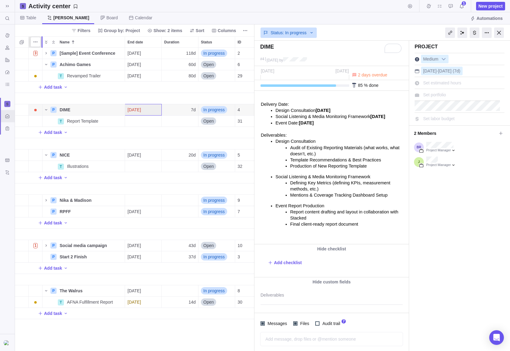 The image size is (510, 351). I want to click on span: 7d, so click(193, 110).